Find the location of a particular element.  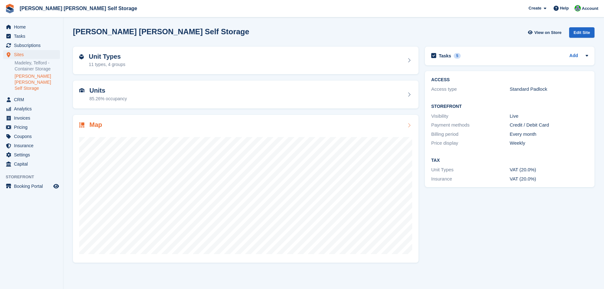

span: Subscriptions is located at coordinates (33, 45).